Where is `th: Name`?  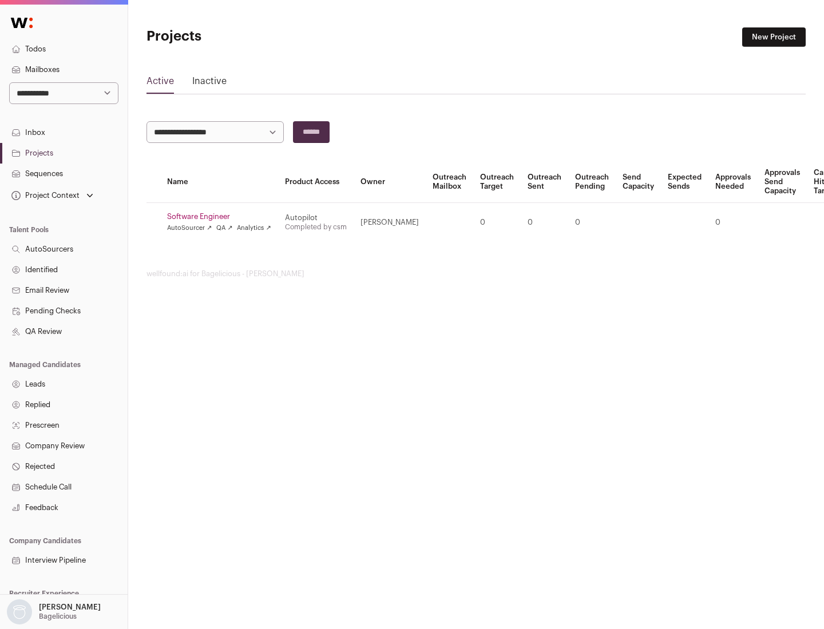 th: Name is located at coordinates (219, 182).